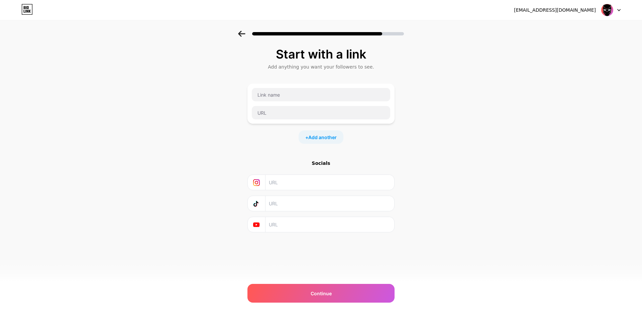  Describe the element at coordinates (321, 163) in the screenshot. I see `div: Socials` at that location.